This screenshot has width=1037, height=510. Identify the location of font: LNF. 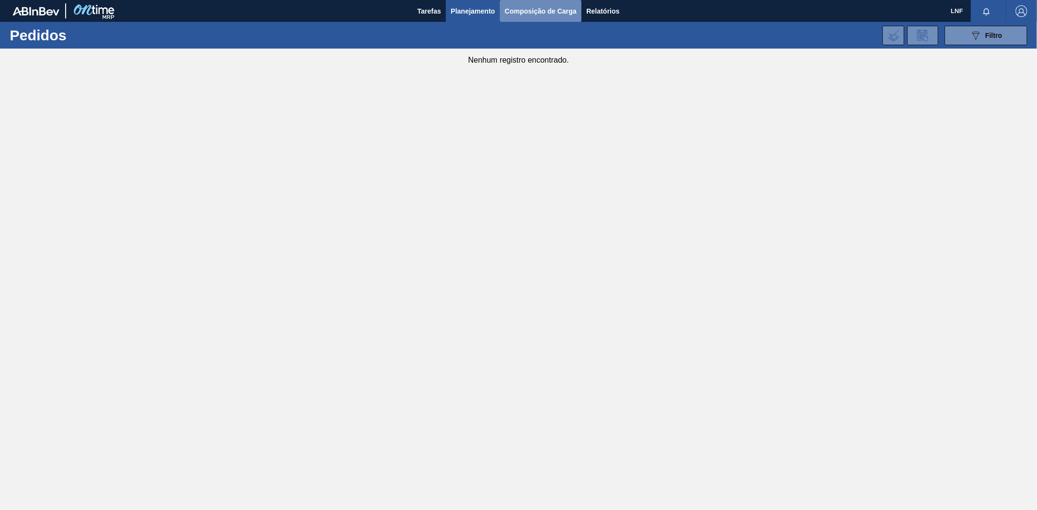
(957, 11).